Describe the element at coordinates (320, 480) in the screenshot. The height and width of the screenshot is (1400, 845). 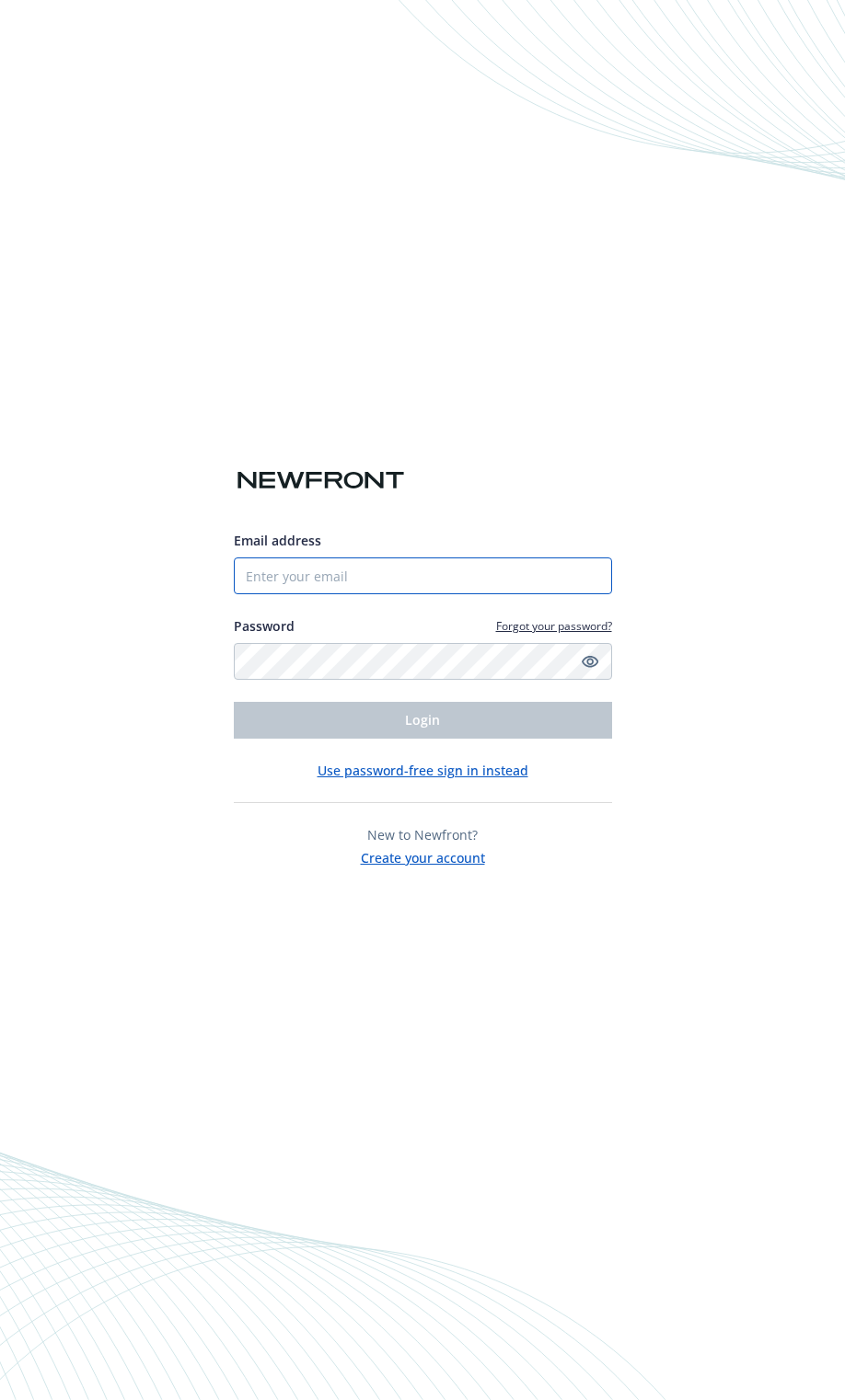
I see `img: Newfront logo` at that location.